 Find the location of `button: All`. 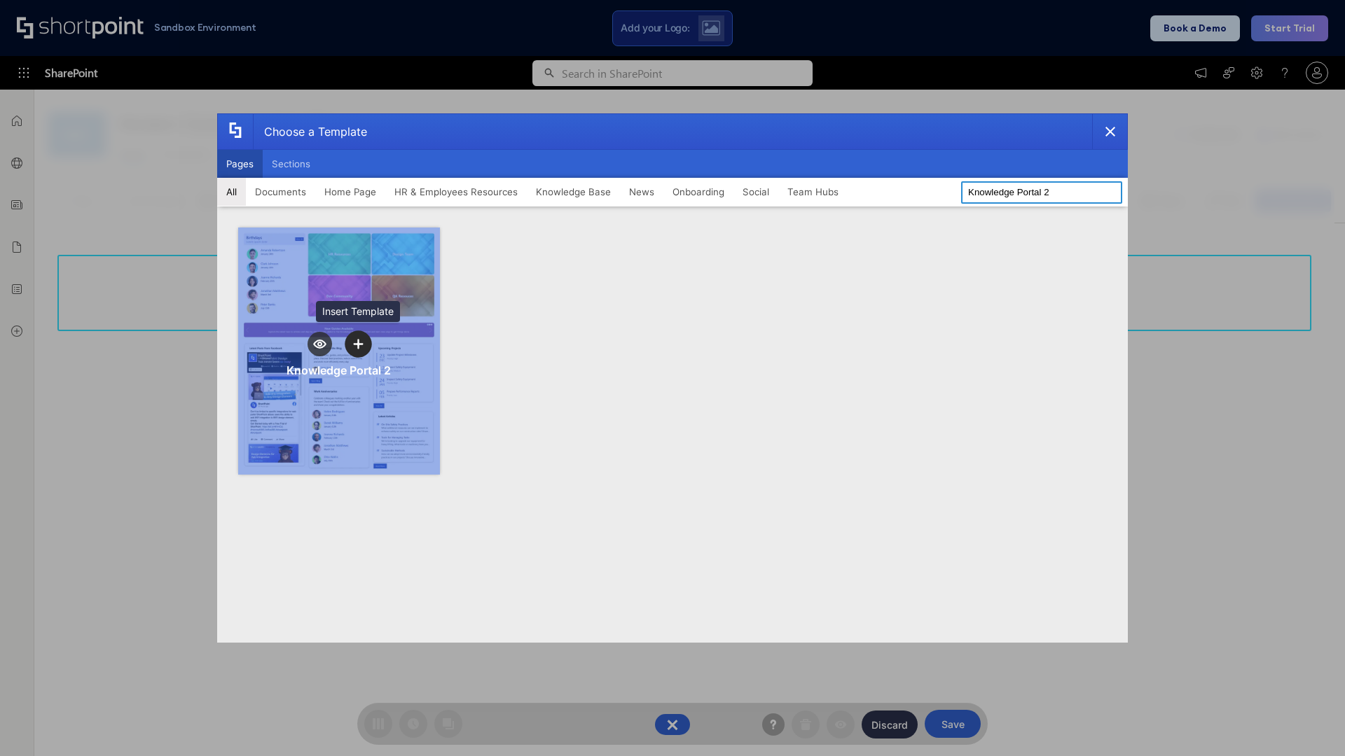

button: All is located at coordinates (231, 192).